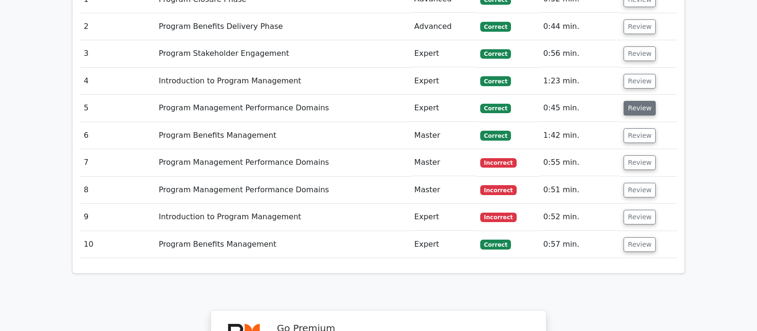  I want to click on td: 3, so click(117, 53).